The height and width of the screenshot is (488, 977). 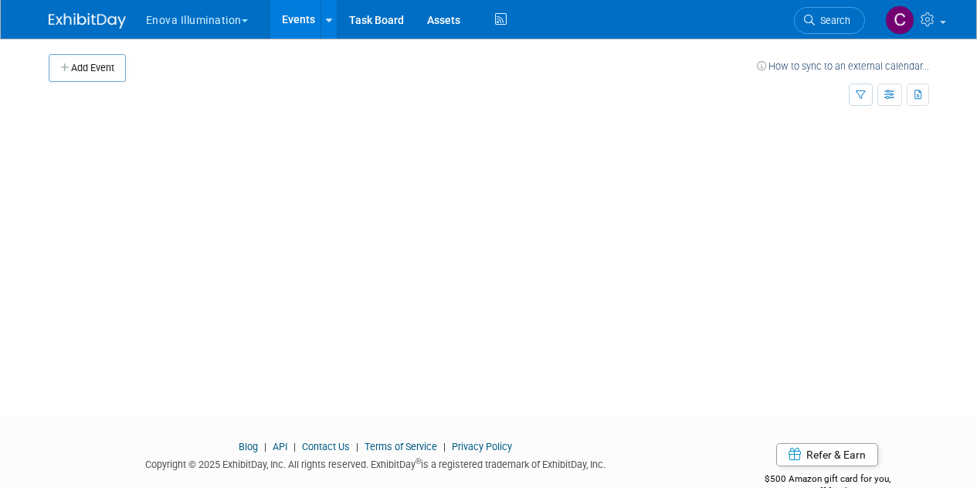 What do you see at coordinates (843, 66) in the screenshot?
I see `a: How to sync to an external calendar...` at bounding box center [843, 66].